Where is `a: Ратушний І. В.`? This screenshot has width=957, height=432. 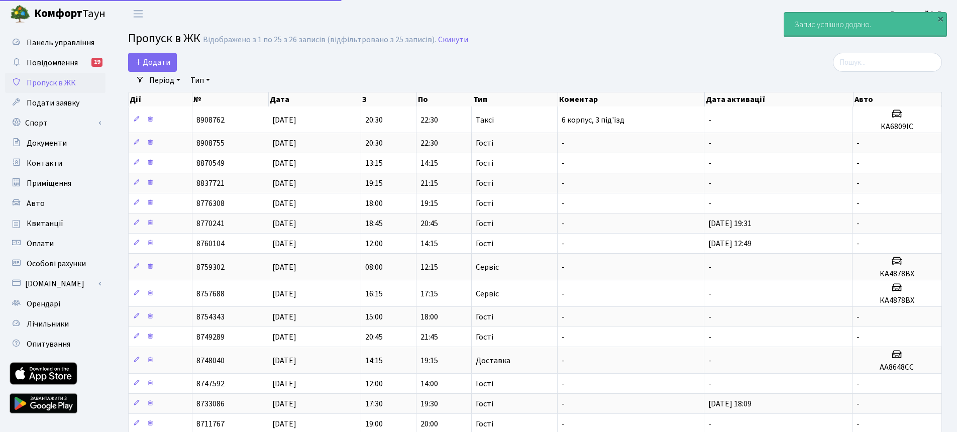
a: Ратушний І. В. is located at coordinates (918, 14).